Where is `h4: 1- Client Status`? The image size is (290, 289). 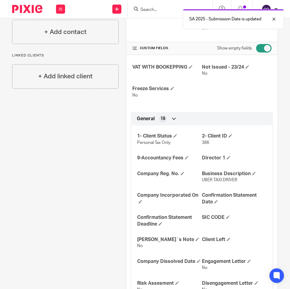
h4: 1- Client Status is located at coordinates (170, 136).